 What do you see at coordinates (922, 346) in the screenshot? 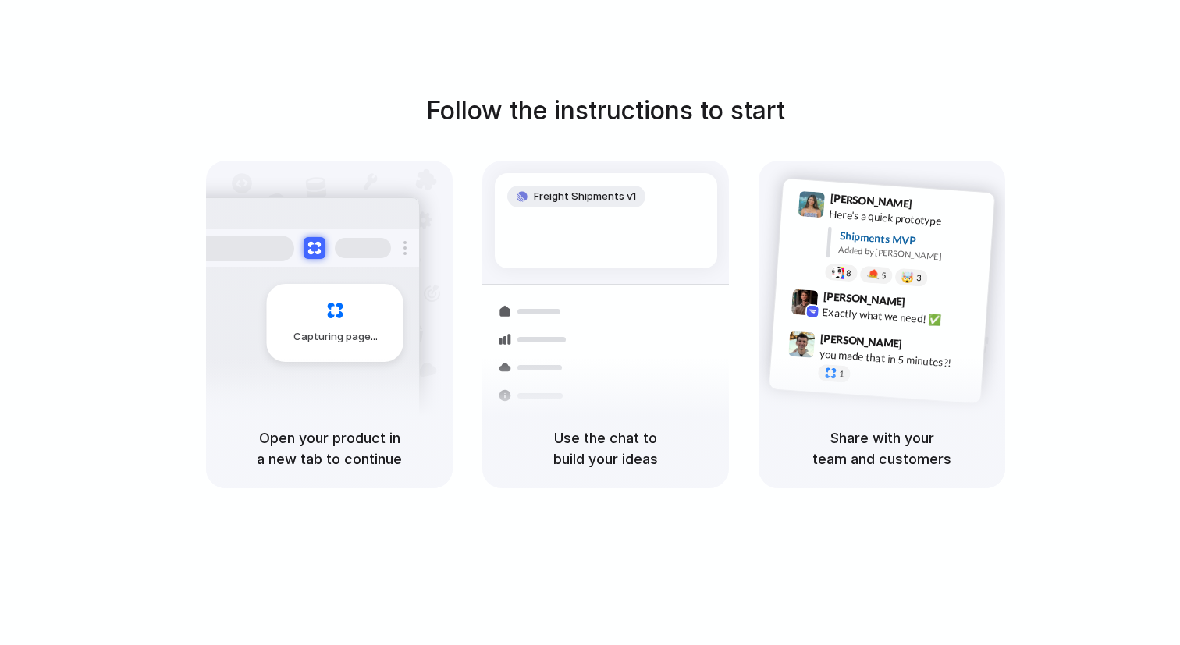
I see `span: 9:47 AM` at bounding box center [922, 346].